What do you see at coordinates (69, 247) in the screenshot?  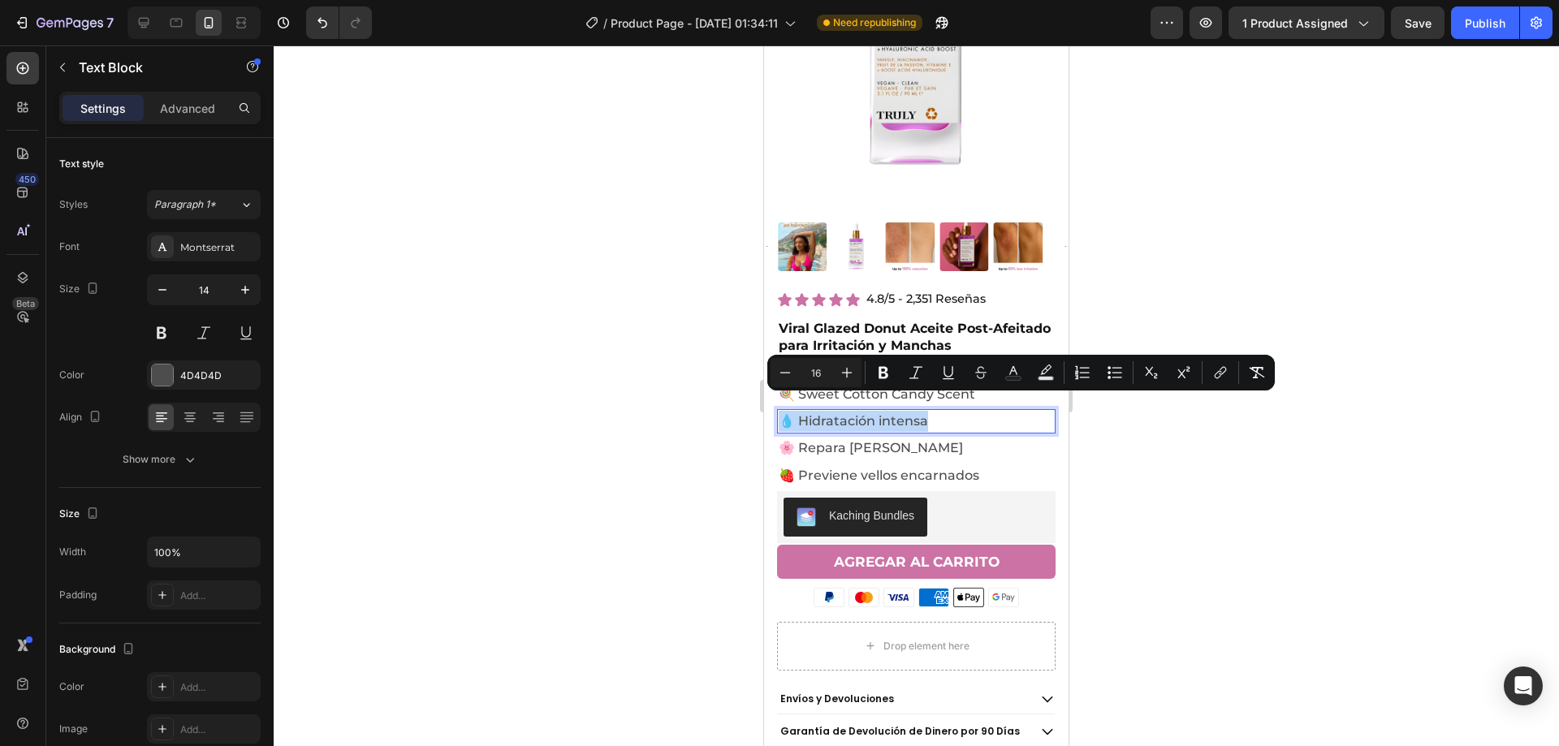 I see `div: Font` at bounding box center [69, 247].